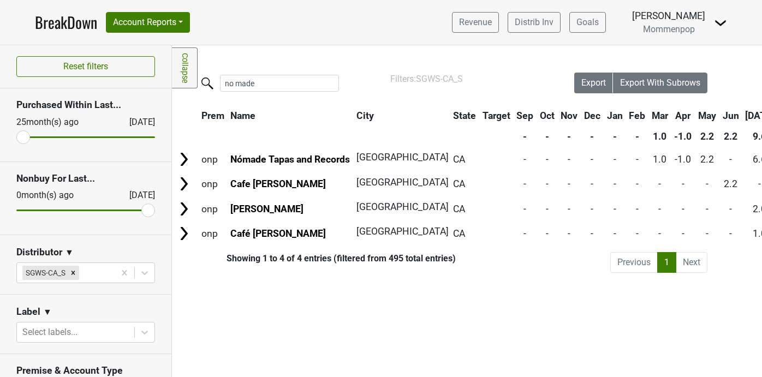  I want to click on th: -1.0, so click(683, 136).